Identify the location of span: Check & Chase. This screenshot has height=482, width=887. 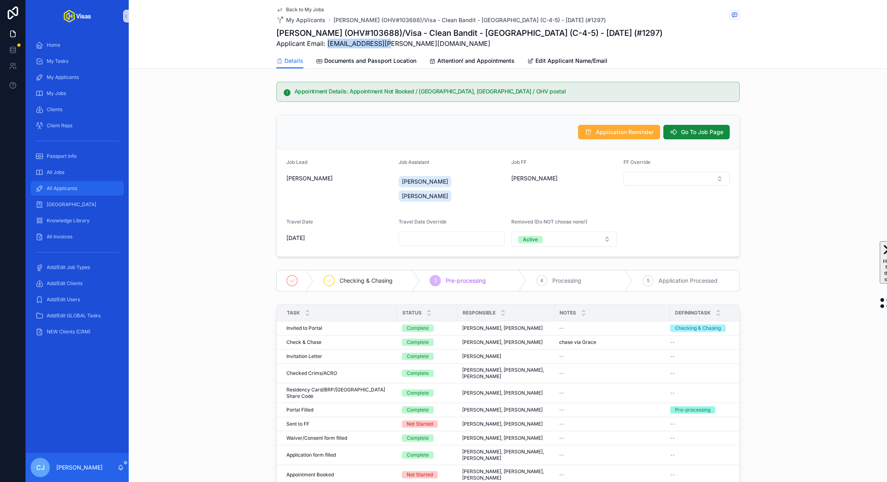
(304, 342).